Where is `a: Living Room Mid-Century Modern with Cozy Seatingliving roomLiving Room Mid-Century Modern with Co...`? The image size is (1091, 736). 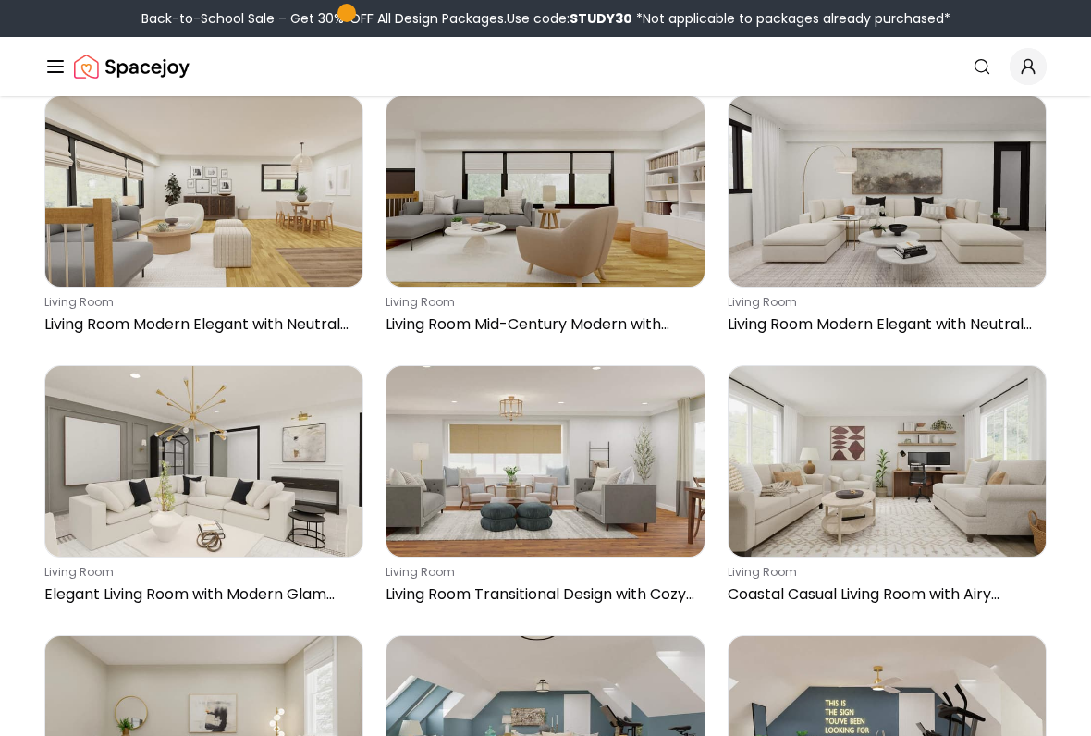 a: Living Room Mid-Century Modern with Cozy Seatingliving roomLiving Room Mid-Century Modern with Co... is located at coordinates (544, 219).